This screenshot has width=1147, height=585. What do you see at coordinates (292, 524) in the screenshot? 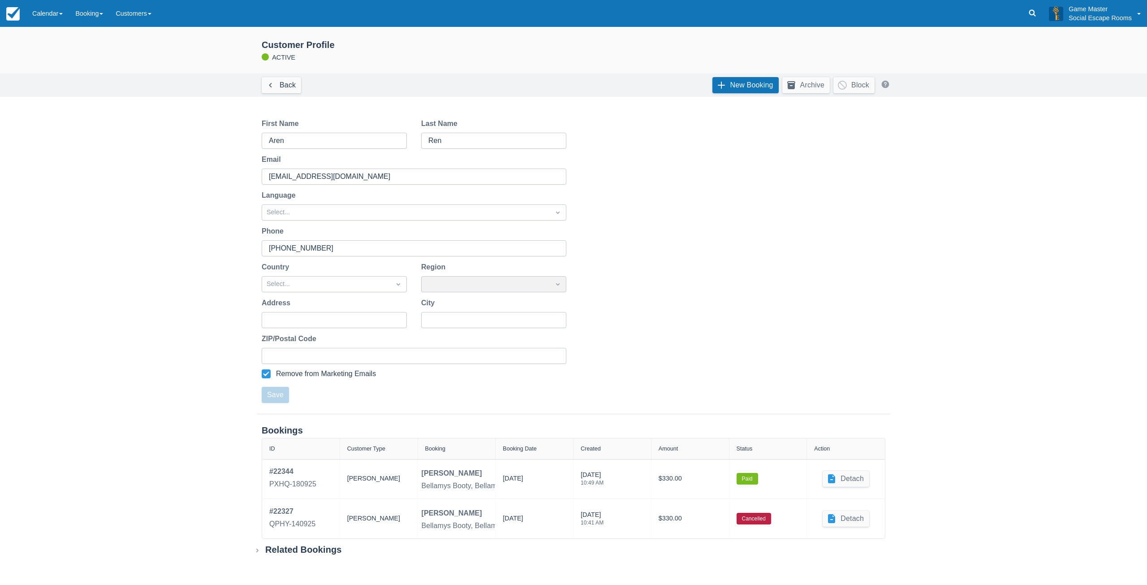
I see `div: QPHY-140925` at bounding box center [292, 524].